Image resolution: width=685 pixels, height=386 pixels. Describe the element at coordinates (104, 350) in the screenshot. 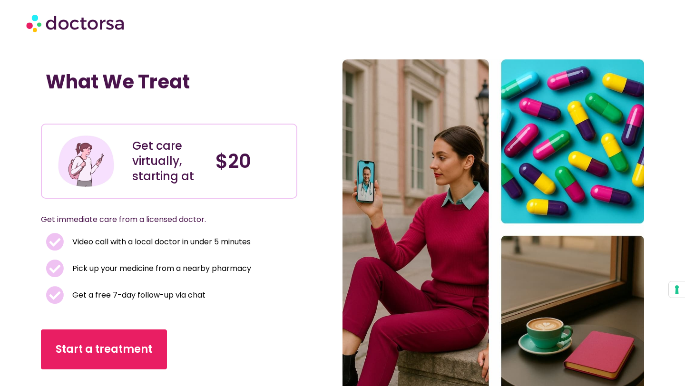

I see `a: Start a treatment` at that location.